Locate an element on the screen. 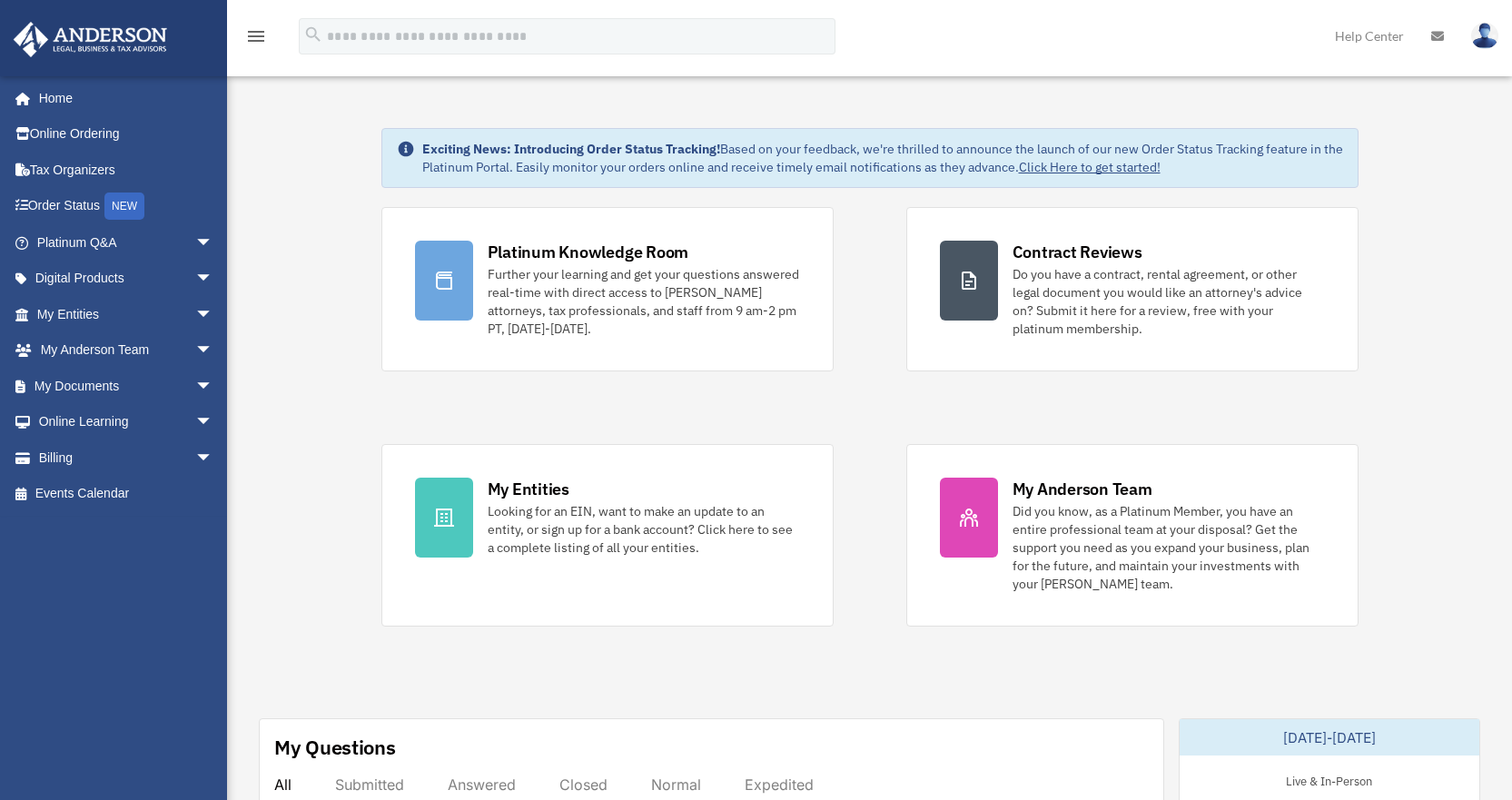  a: Click Here to get started! is located at coordinates (1089, 167).